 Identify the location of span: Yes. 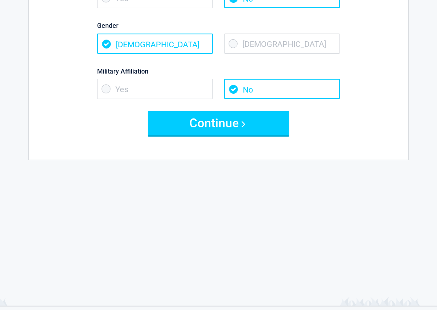
(155, 89).